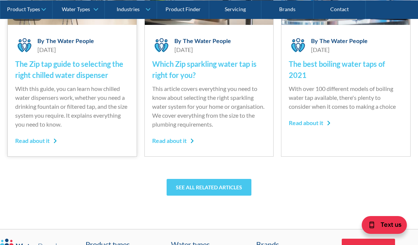 This screenshot has height=245, width=418. Describe the element at coordinates (72, 106) in the screenshot. I see `p: With this guide, you can learn how chilled water dispensers work, whether you need a drinking fou...` at that location.